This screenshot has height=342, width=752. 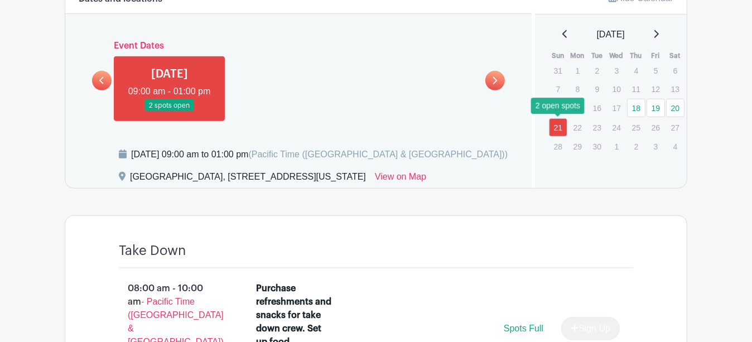 I want to click on th: Wed, so click(x=616, y=56).